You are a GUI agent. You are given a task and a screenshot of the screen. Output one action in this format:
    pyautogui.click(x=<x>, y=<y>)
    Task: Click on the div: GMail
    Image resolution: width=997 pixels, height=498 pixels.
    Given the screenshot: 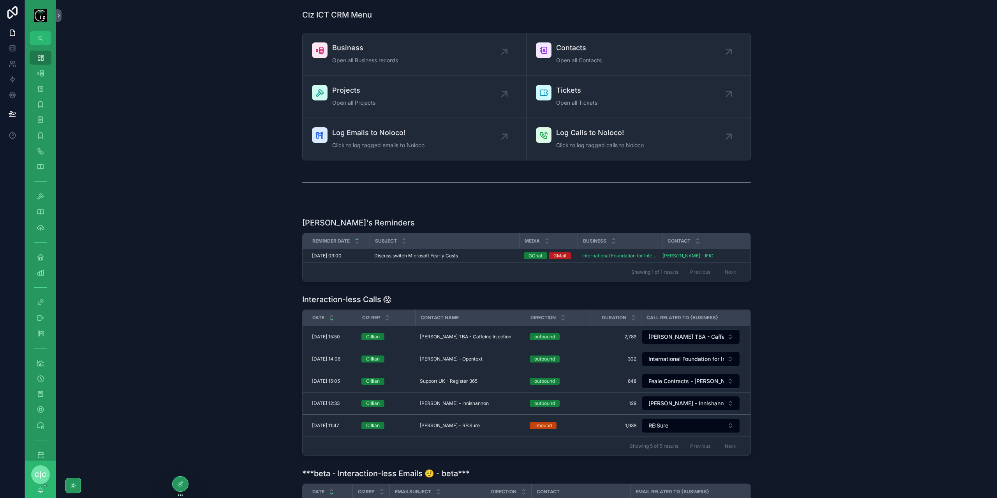 What is the action you would take?
    pyautogui.click(x=560, y=256)
    